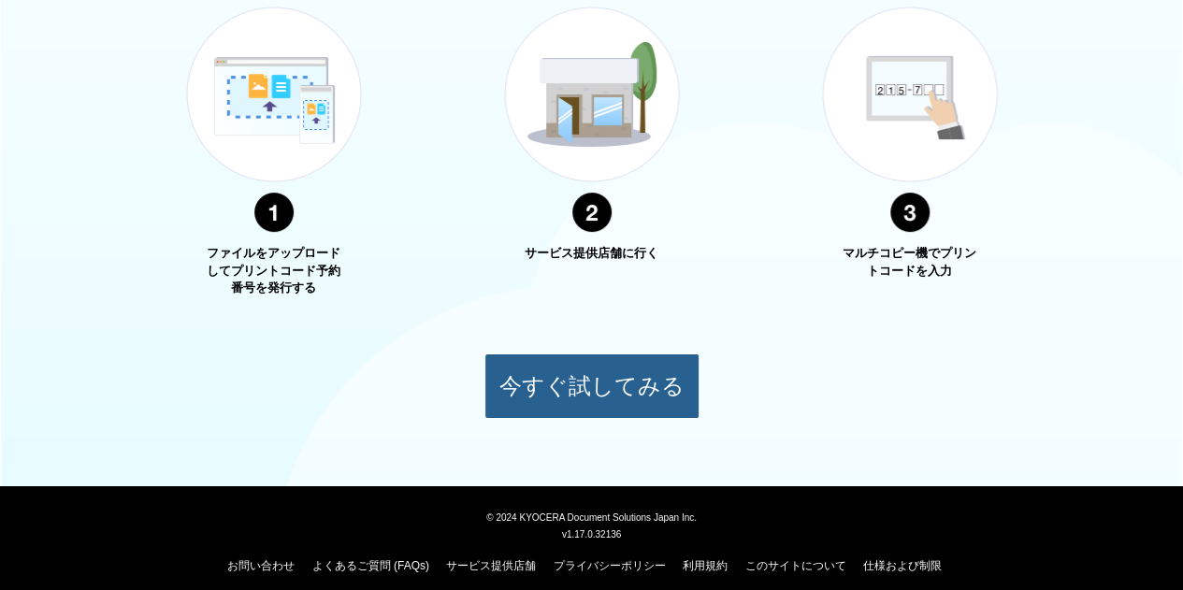  I want to click on p: サービス提供店舗に行く, so click(592, 253).